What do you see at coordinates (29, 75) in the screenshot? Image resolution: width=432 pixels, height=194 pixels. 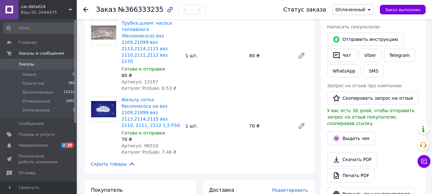 I see `span: Новые` at bounding box center [29, 75].